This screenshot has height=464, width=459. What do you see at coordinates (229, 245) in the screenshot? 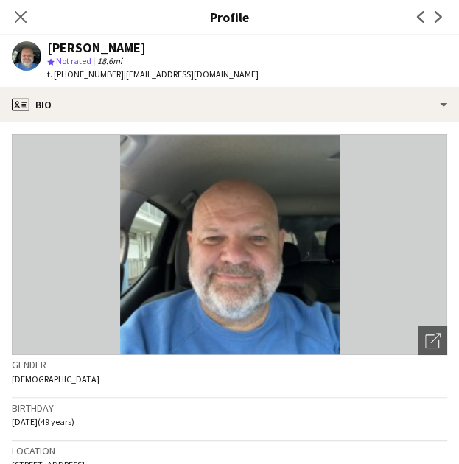
I see `img: Crew avatar or photo` at bounding box center [229, 245].